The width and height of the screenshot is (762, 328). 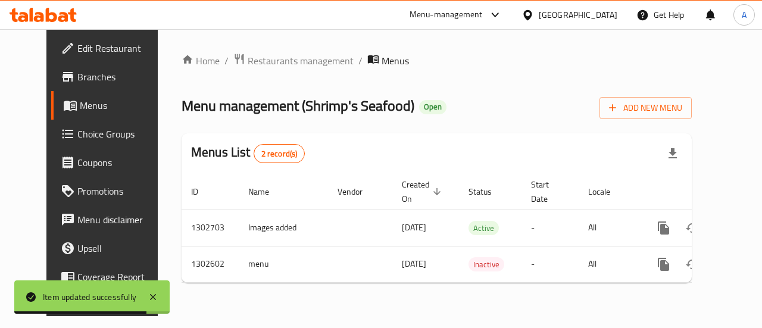 What do you see at coordinates (279, 154) in the screenshot?
I see `div: Total records count` at bounding box center [279, 154].